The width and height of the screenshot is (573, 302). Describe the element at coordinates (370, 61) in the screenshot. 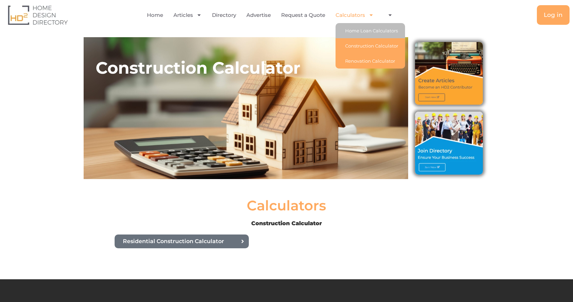

I see `a: Renovation Calculator` at that location.